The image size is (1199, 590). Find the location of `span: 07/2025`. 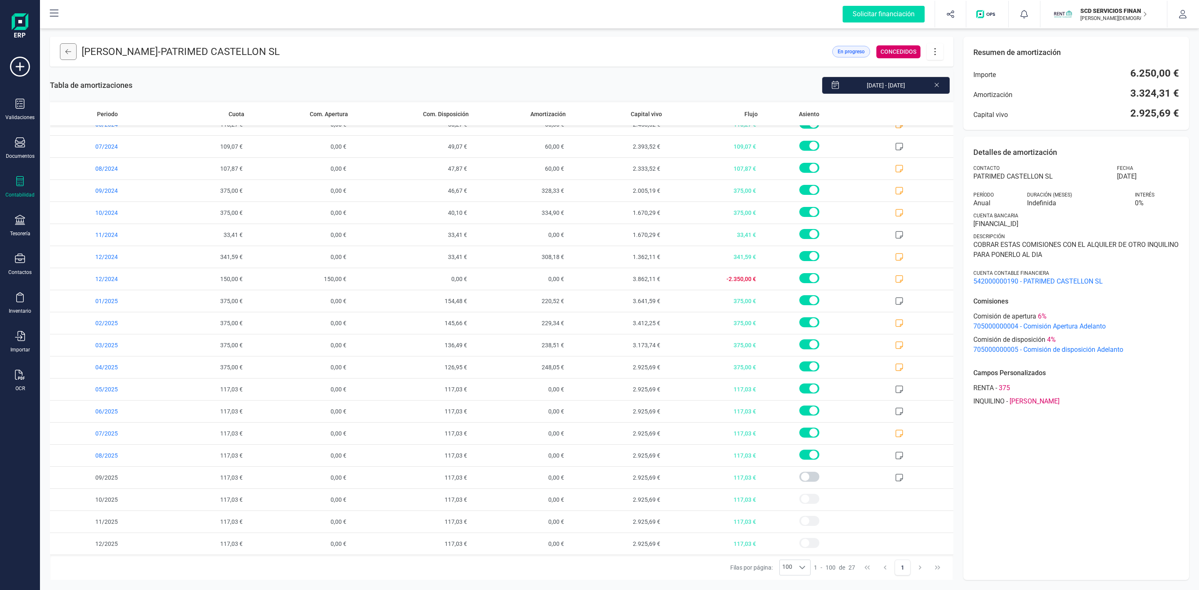

span: 07/2025 is located at coordinates (101, 434).